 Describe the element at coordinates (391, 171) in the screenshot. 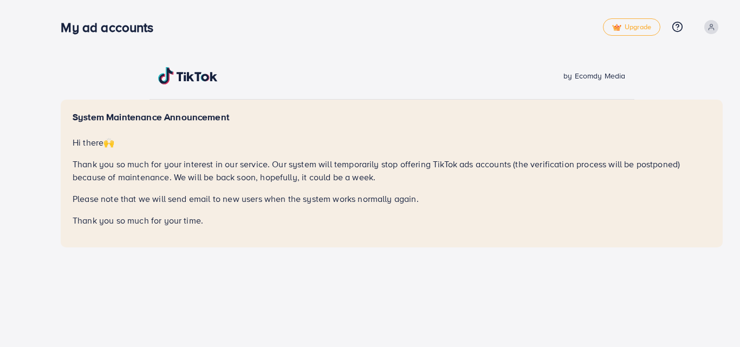

I see `p: Thank you so much for your interest in our service. Our system will temporarily stop offering Tik...` at that location.